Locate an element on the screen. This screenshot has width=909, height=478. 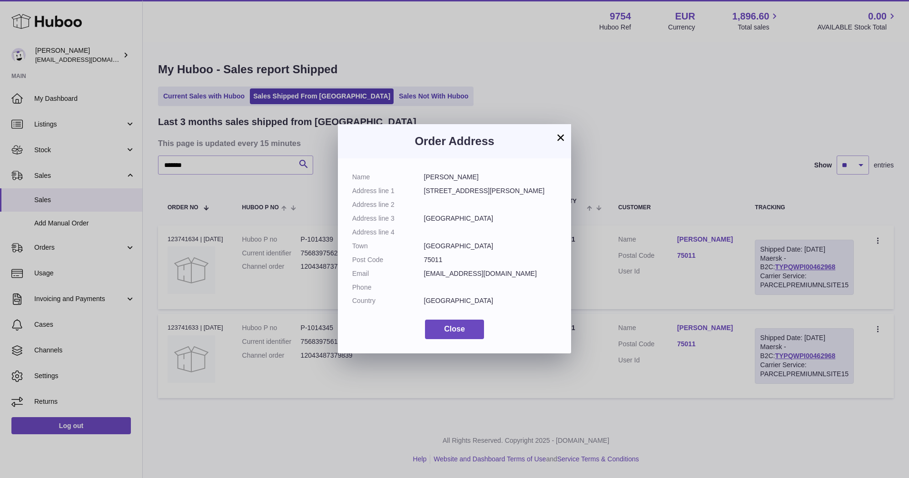
dt: Town is located at coordinates (388, 246).